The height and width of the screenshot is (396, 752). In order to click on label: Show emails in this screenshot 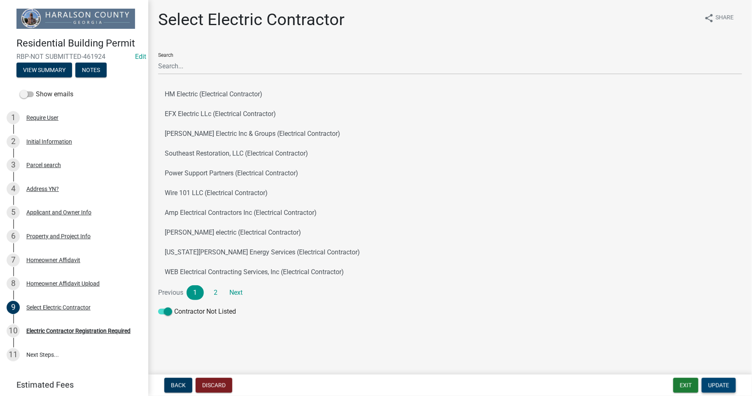, I will do `click(47, 94)`.